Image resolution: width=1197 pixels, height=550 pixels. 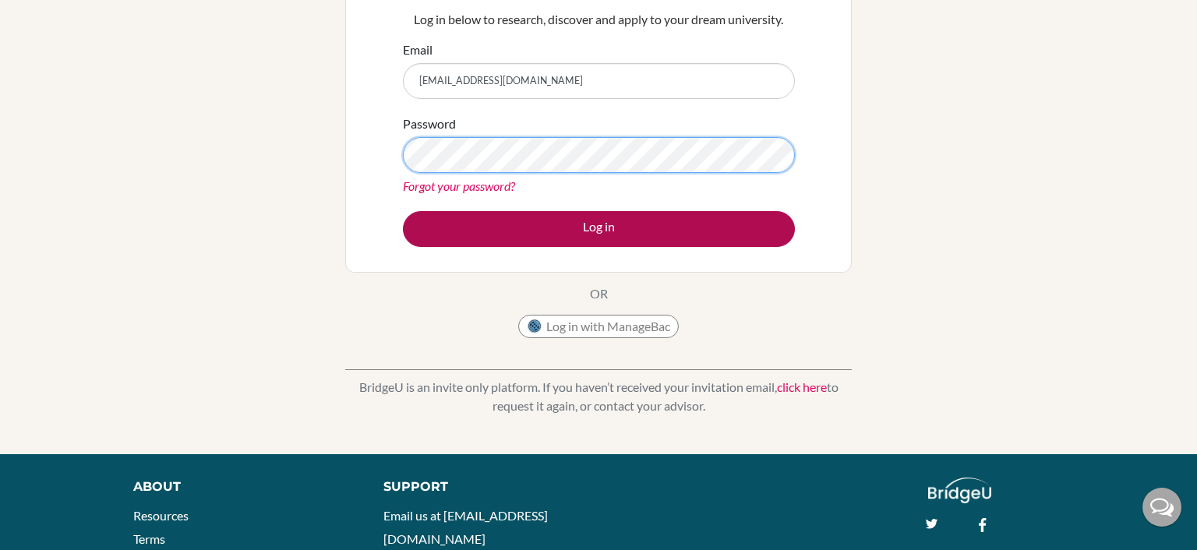 I want to click on button: Log in with ManageBac, so click(x=599, y=327).